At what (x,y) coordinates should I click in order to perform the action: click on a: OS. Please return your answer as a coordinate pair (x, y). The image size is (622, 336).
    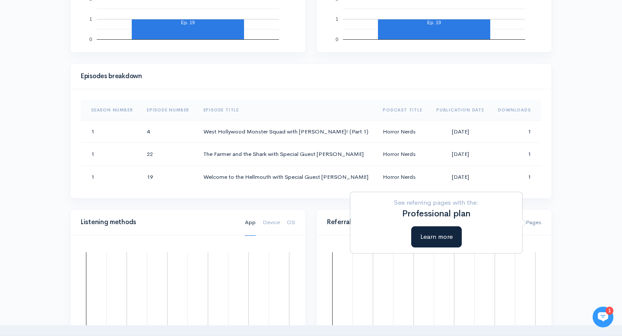
    Looking at the image, I should click on (291, 223).